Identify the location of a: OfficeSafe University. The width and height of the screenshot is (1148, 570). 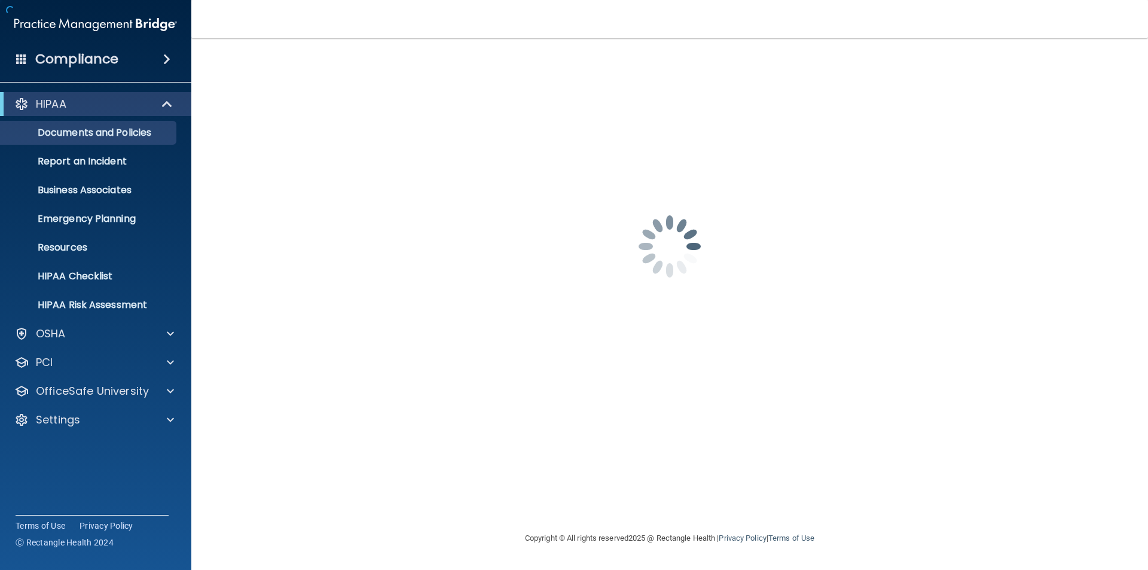
(94, 391).